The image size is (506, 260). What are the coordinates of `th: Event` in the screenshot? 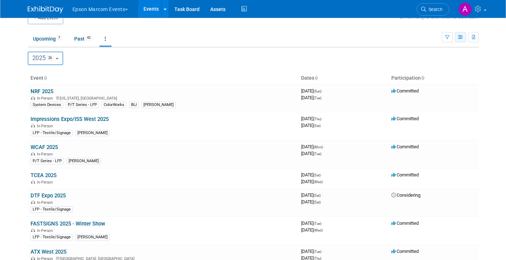 It's located at (163, 78).